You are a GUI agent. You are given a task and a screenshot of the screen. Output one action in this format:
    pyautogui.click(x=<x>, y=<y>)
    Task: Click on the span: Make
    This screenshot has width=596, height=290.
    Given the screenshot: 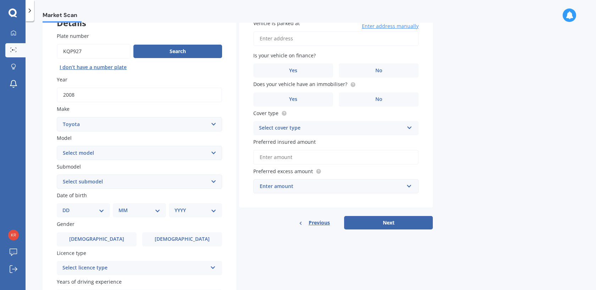 What is the action you would take?
    pyautogui.click(x=63, y=109)
    